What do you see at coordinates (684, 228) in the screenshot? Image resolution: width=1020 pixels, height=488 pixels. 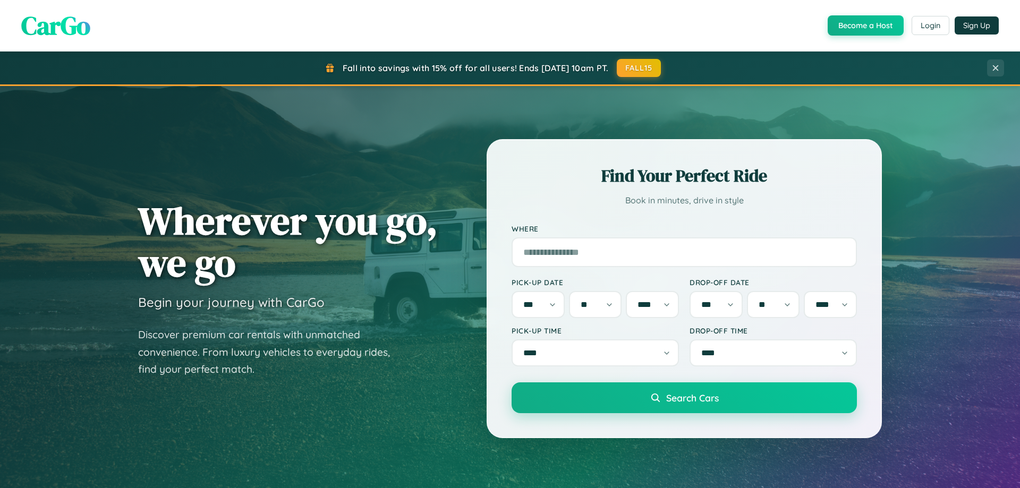 I see `label: Where` at bounding box center [684, 228].